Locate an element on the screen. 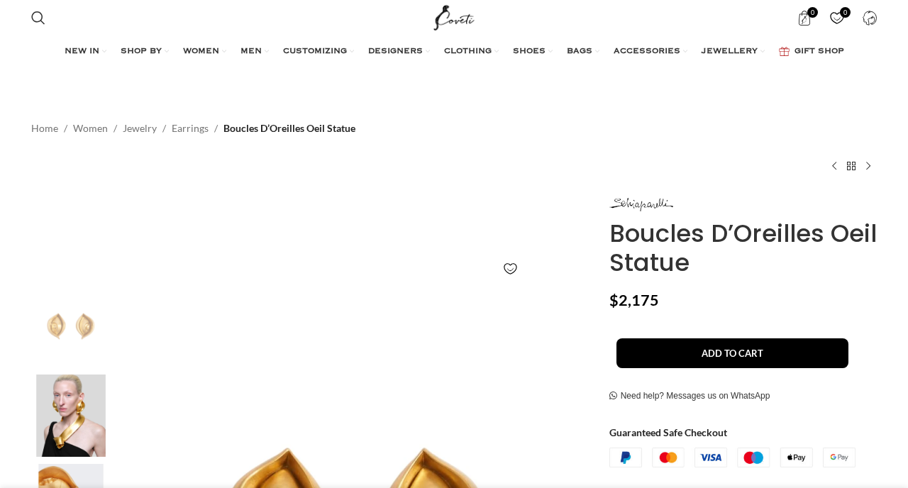  nav: Breadcrumb is located at coordinates (193, 128).